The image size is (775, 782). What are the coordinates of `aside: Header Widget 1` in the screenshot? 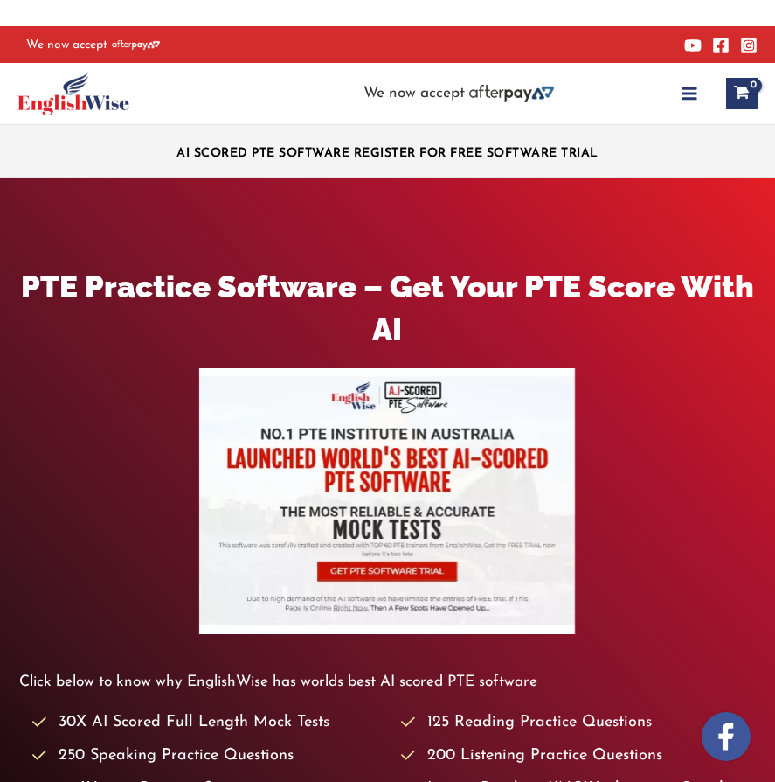 It's located at (387, 150).